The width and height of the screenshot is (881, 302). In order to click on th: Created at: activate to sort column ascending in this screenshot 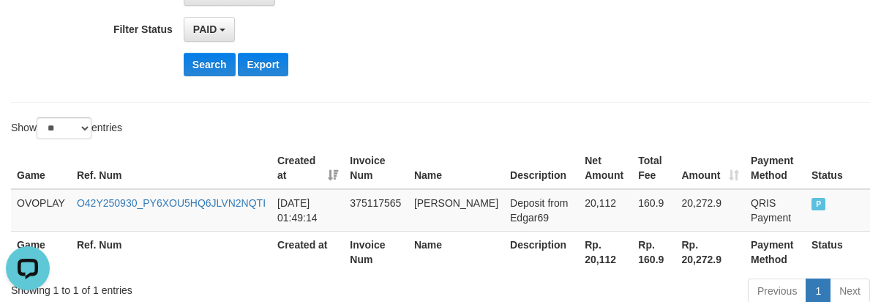, I will do `click(307, 168)`.